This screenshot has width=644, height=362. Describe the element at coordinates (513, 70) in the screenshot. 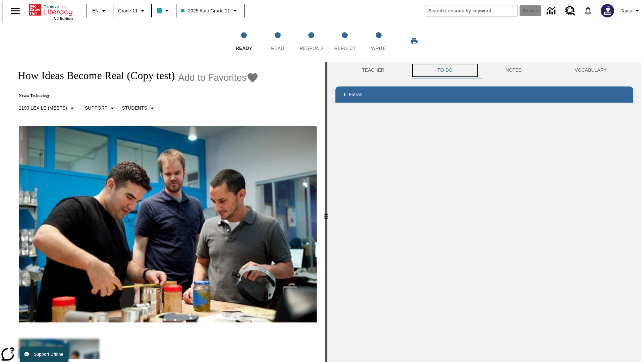

I see `button: NOTES` at that location.